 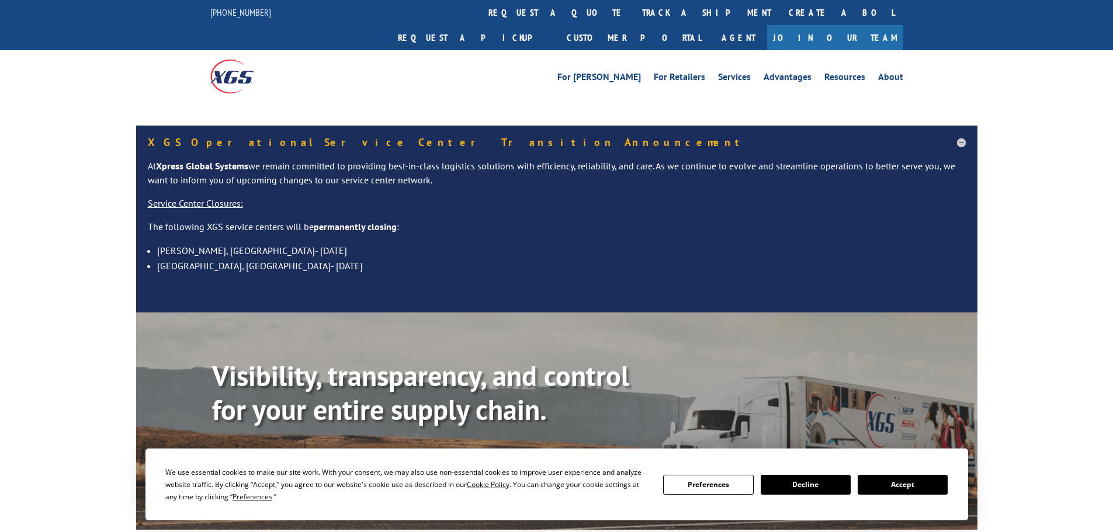 What do you see at coordinates (557, 143) in the screenshot?
I see `h5: XGS Operational Service Center Transition Announcement` at bounding box center [557, 143].